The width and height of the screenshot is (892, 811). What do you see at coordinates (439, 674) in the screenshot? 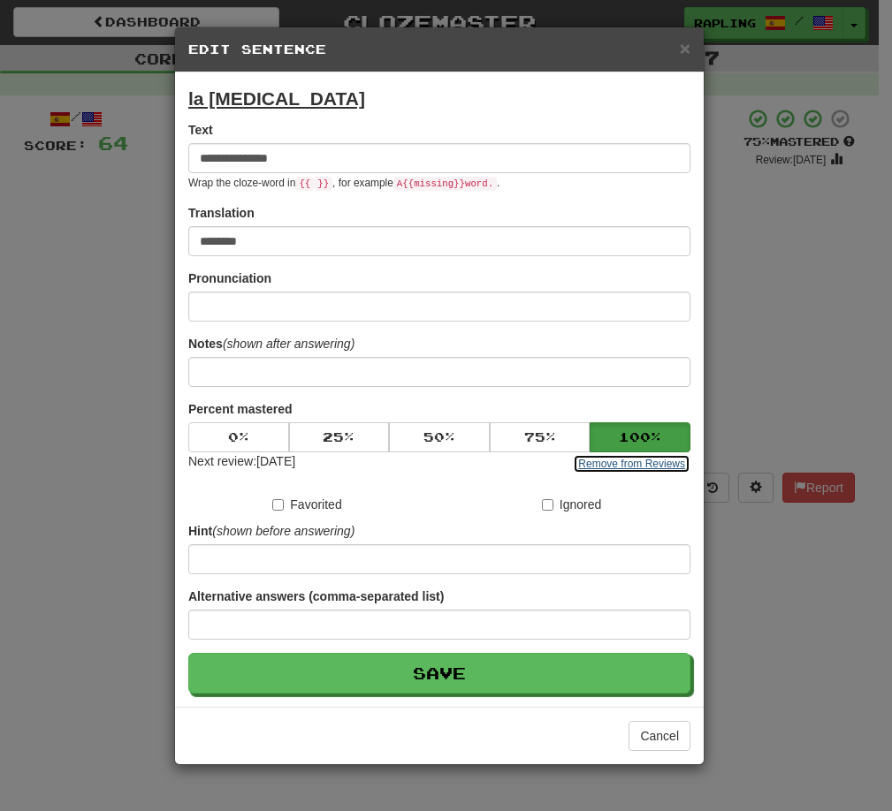
I see `button: Save` at bounding box center [439, 674].